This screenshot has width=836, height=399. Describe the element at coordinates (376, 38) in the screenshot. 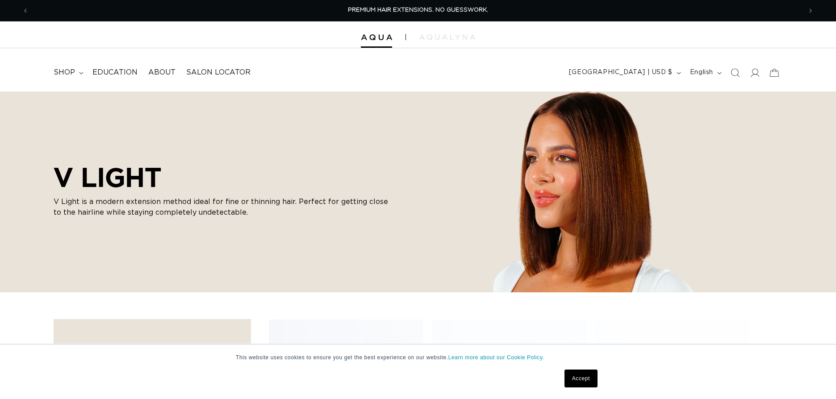

I see `img: Aqua Hair Extensions` at that location.